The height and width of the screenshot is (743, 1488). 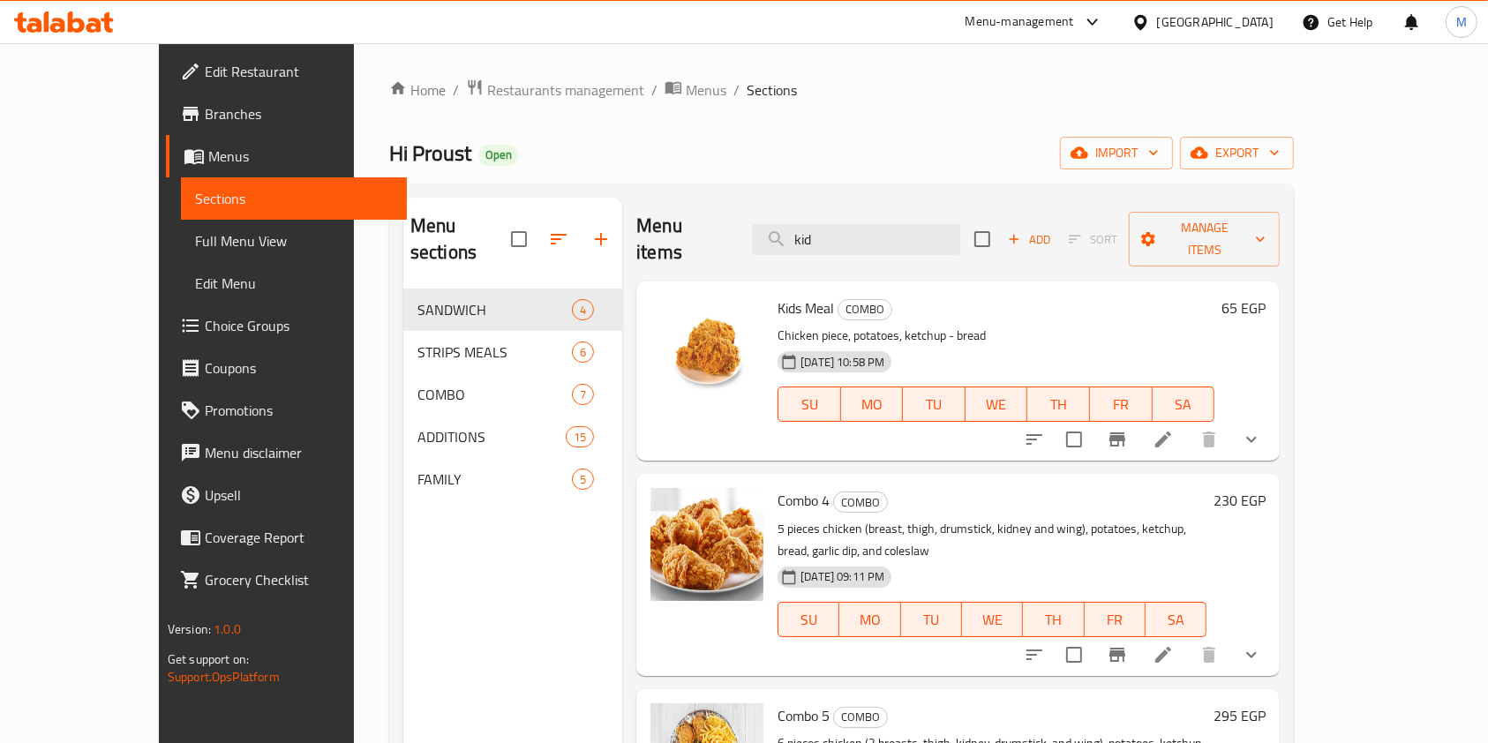 What do you see at coordinates (494, 479) in the screenshot?
I see `div: FAMILY` at bounding box center [494, 479].